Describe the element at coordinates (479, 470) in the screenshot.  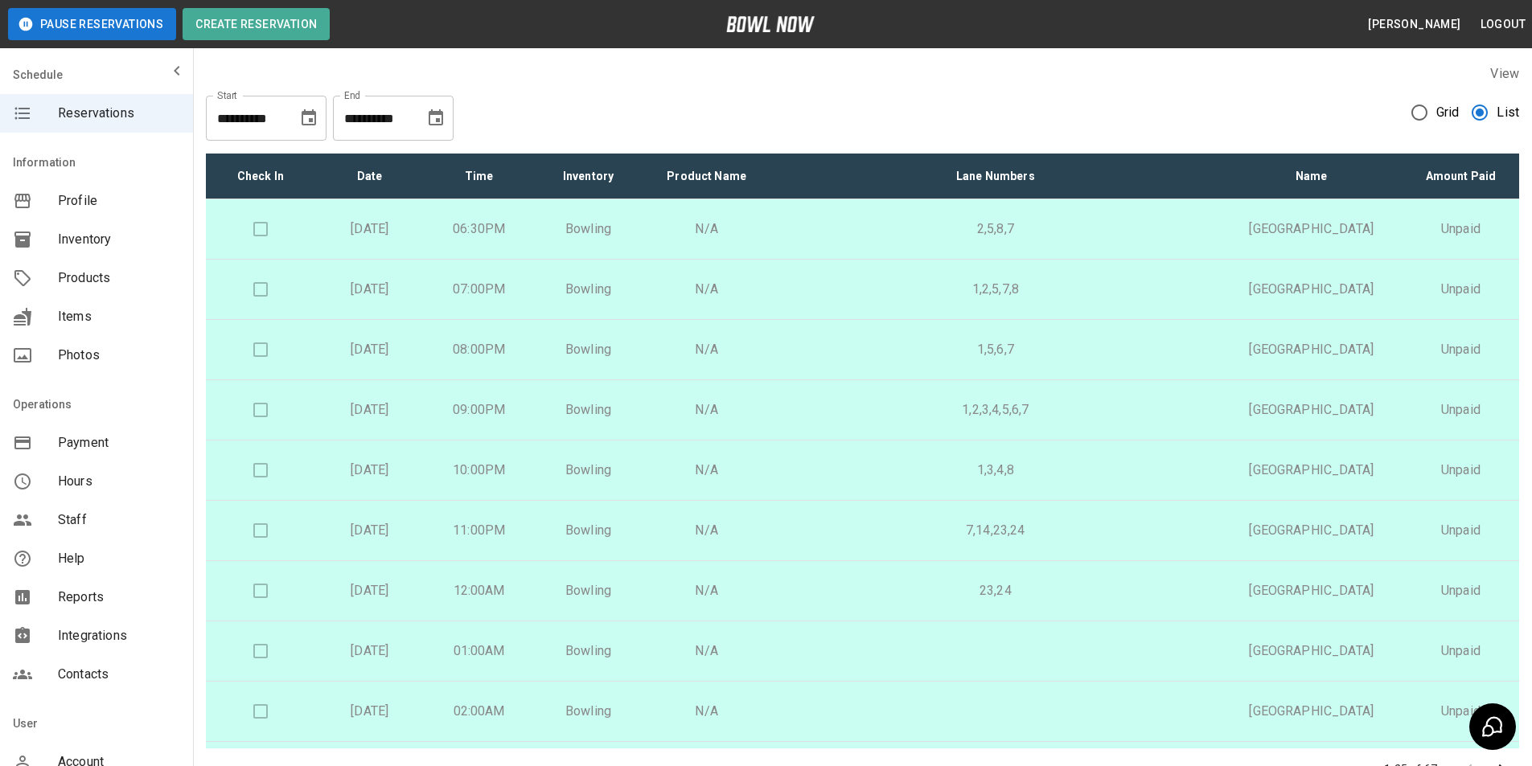
I see `p: 10:00PM` at that location.